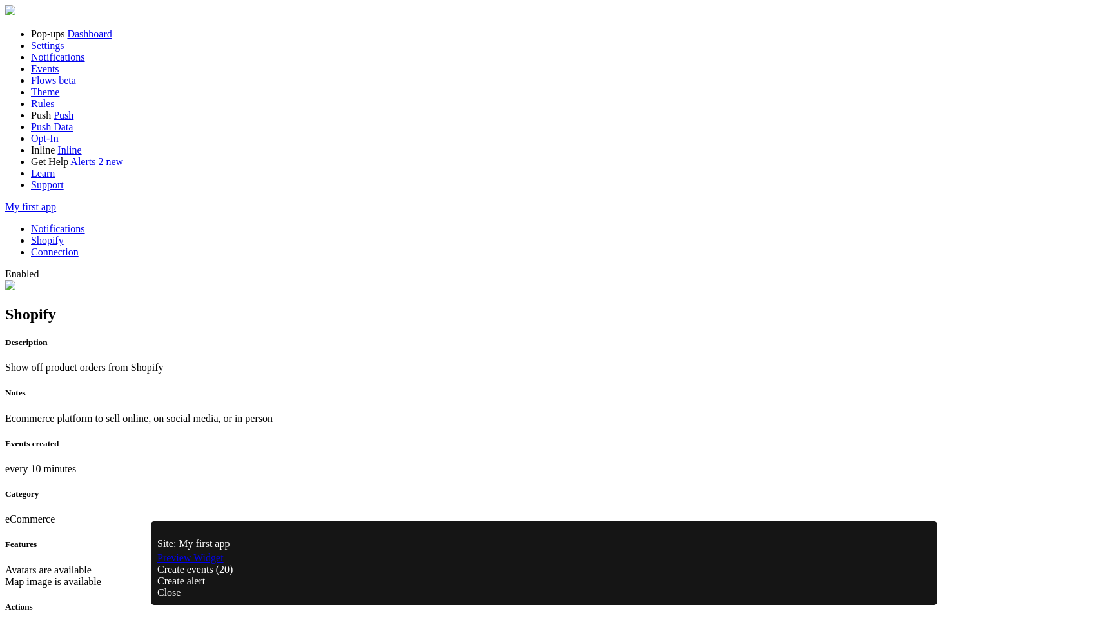  Describe the element at coordinates (63, 115) in the screenshot. I see `a: Push` at that location.